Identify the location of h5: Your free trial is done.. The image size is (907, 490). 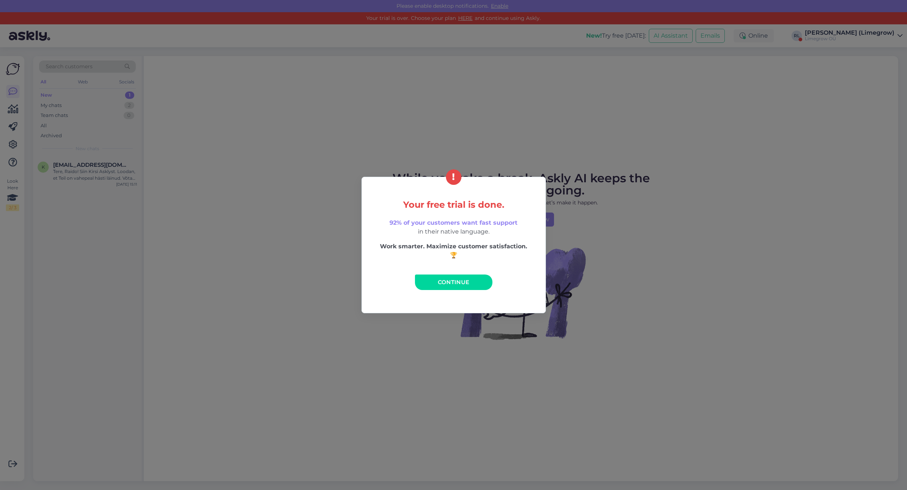
(454, 205).